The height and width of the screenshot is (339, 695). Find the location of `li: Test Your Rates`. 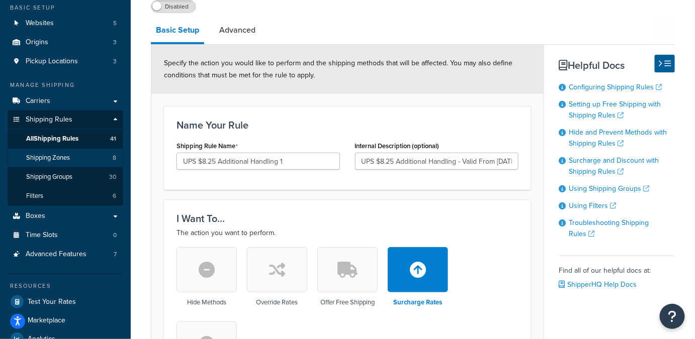

li: Test Your Rates is located at coordinates (65, 302).